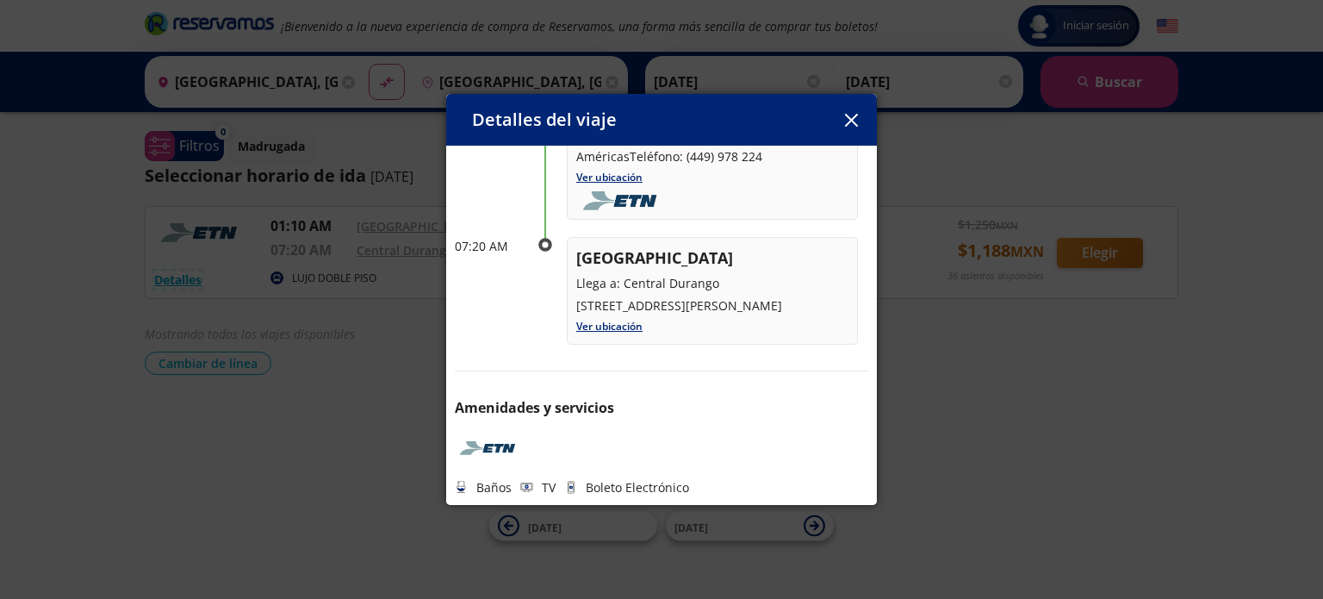 Image resolution: width=1323 pixels, height=599 pixels. I want to click on p: Llega a: Central Durango, so click(712, 283).